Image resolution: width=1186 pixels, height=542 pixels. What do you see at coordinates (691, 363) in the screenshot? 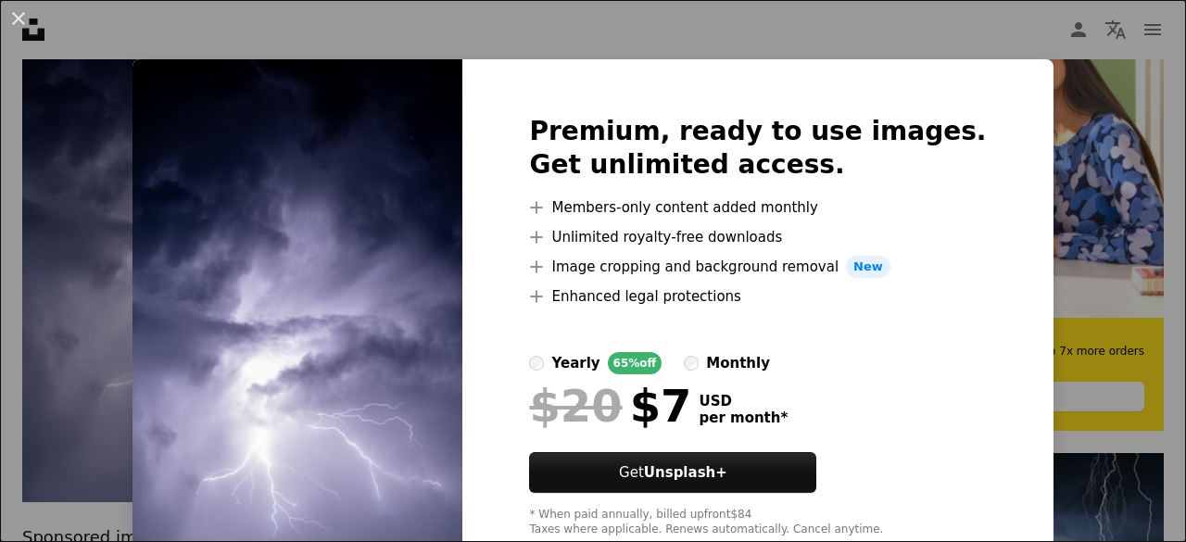
I see `input: monthly` at bounding box center [691, 363].